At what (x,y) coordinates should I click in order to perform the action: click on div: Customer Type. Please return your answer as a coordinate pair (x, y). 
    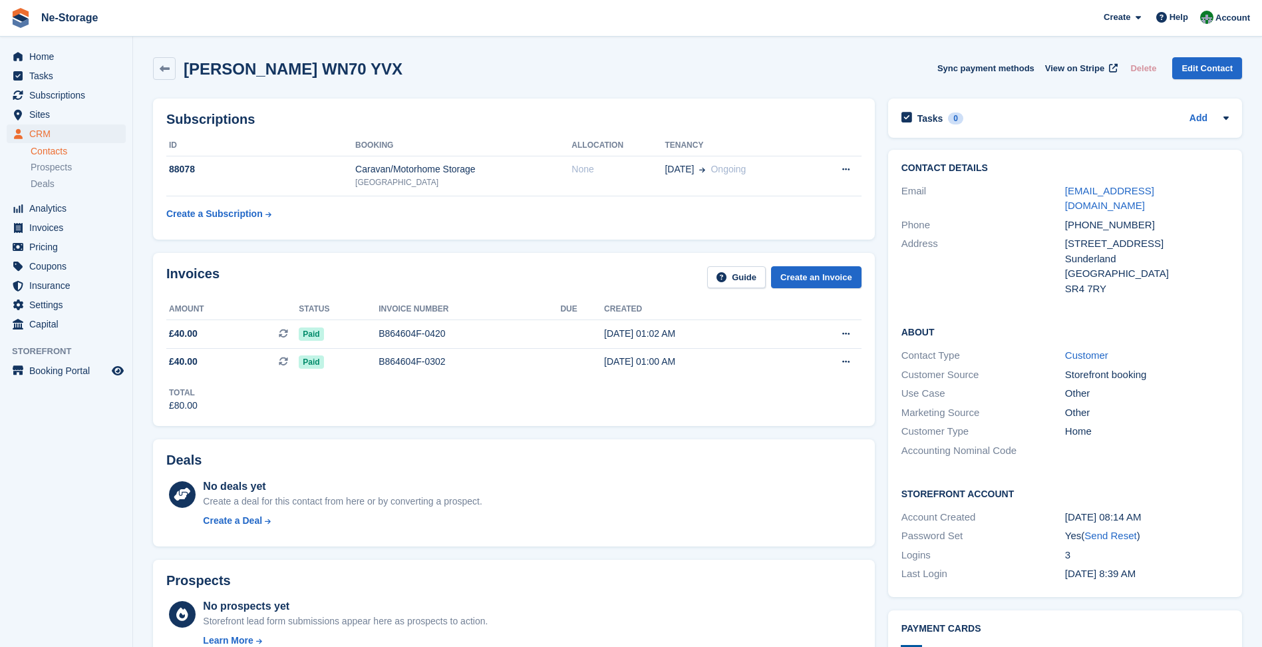
    Looking at the image, I should click on (983, 431).